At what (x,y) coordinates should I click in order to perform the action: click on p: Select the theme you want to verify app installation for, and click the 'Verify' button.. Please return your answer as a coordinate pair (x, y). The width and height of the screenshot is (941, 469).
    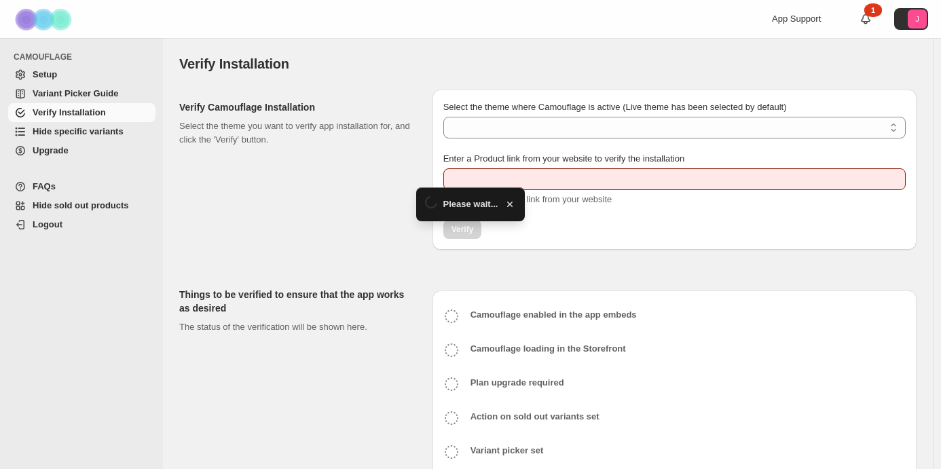
    Looking at the image, I should click on (295, 133).